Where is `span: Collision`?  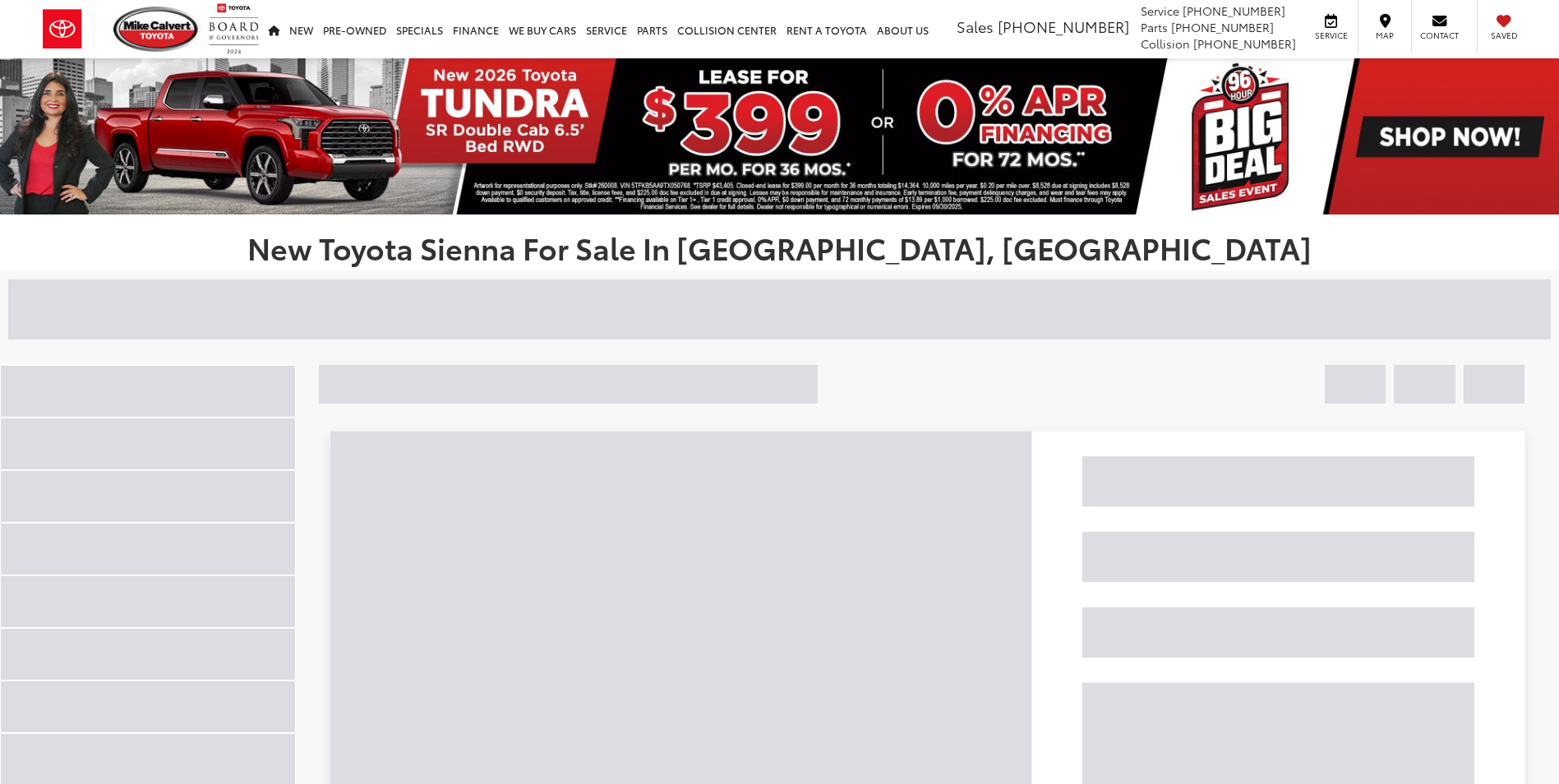
span: Collision is located at coordinates (1166, 44).